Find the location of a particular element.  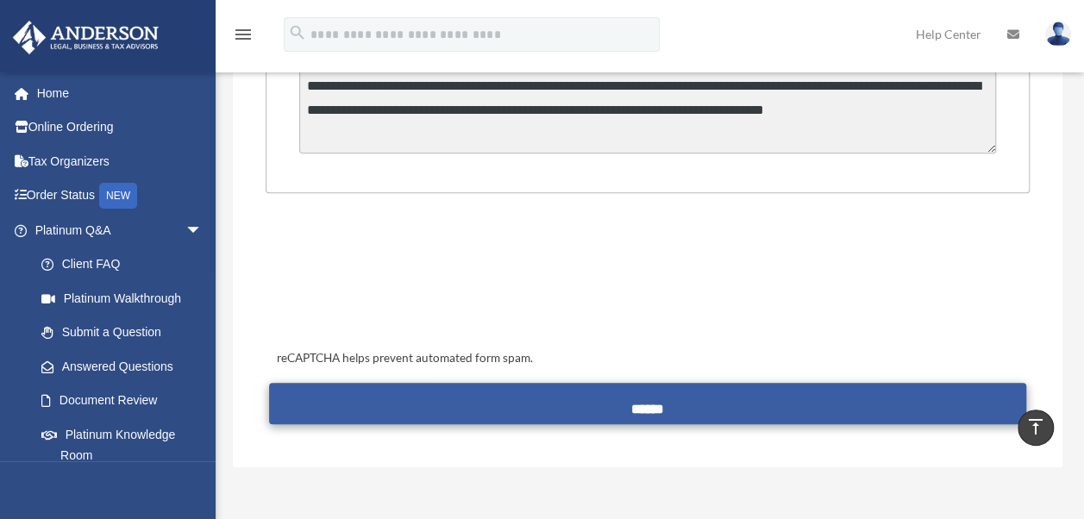

a: Client FAQ is located at coordinates (126, 265).